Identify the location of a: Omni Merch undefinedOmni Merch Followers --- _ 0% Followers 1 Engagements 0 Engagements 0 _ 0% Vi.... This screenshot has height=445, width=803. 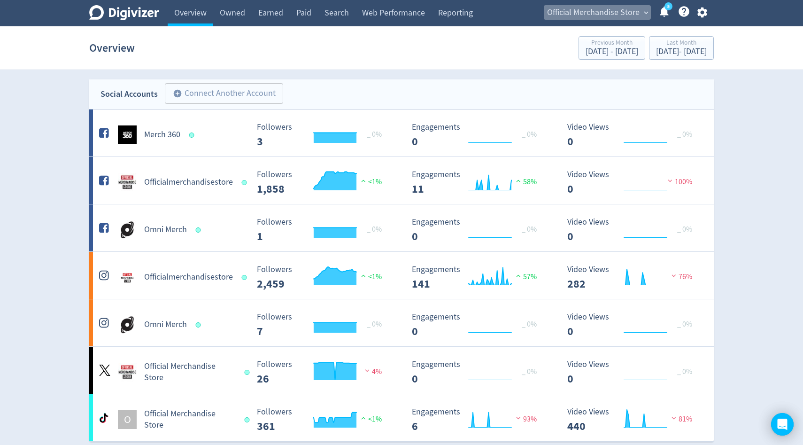
(402, 228).